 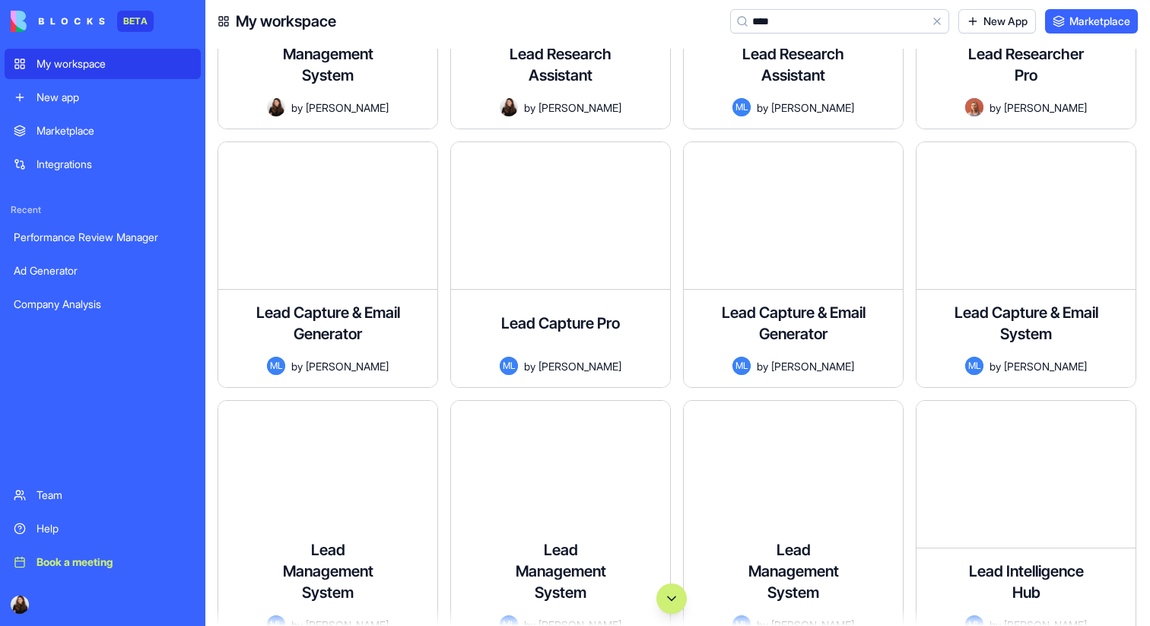 What do you see at coordinates (997, 21) in the screenshot?
I see `a: New App` at bounding box center [997, 21].